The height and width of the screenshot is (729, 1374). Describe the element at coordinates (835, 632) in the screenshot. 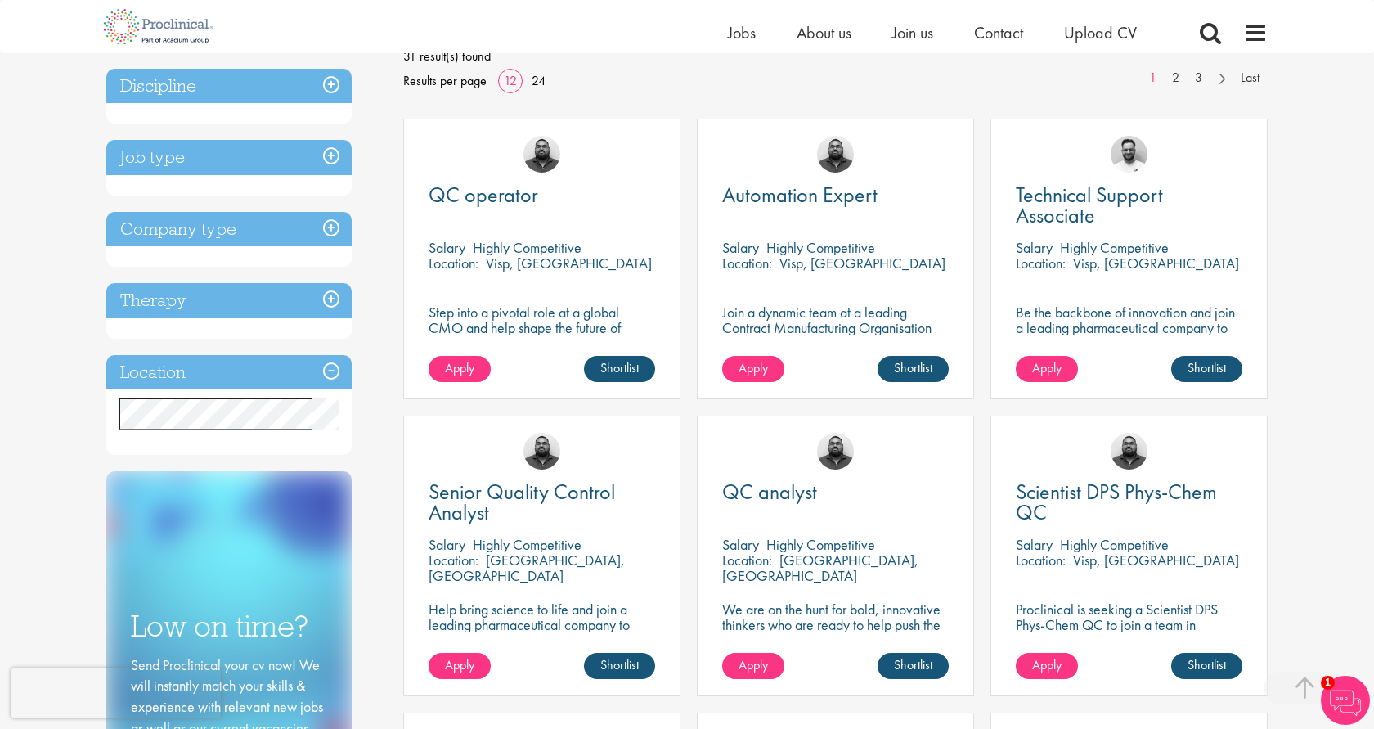

I see `p: We are on the hunt for bold, innovative thinkers who are ready to help push the boundaries of sci...` at that location.